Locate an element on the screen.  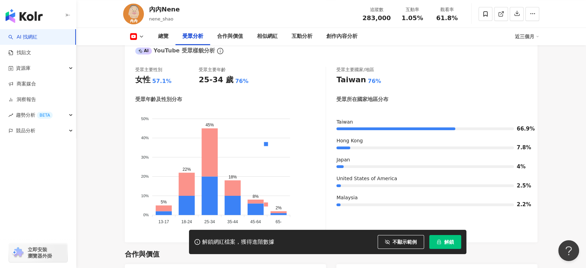
span: 2.5% is located at coordinates (521, 185).